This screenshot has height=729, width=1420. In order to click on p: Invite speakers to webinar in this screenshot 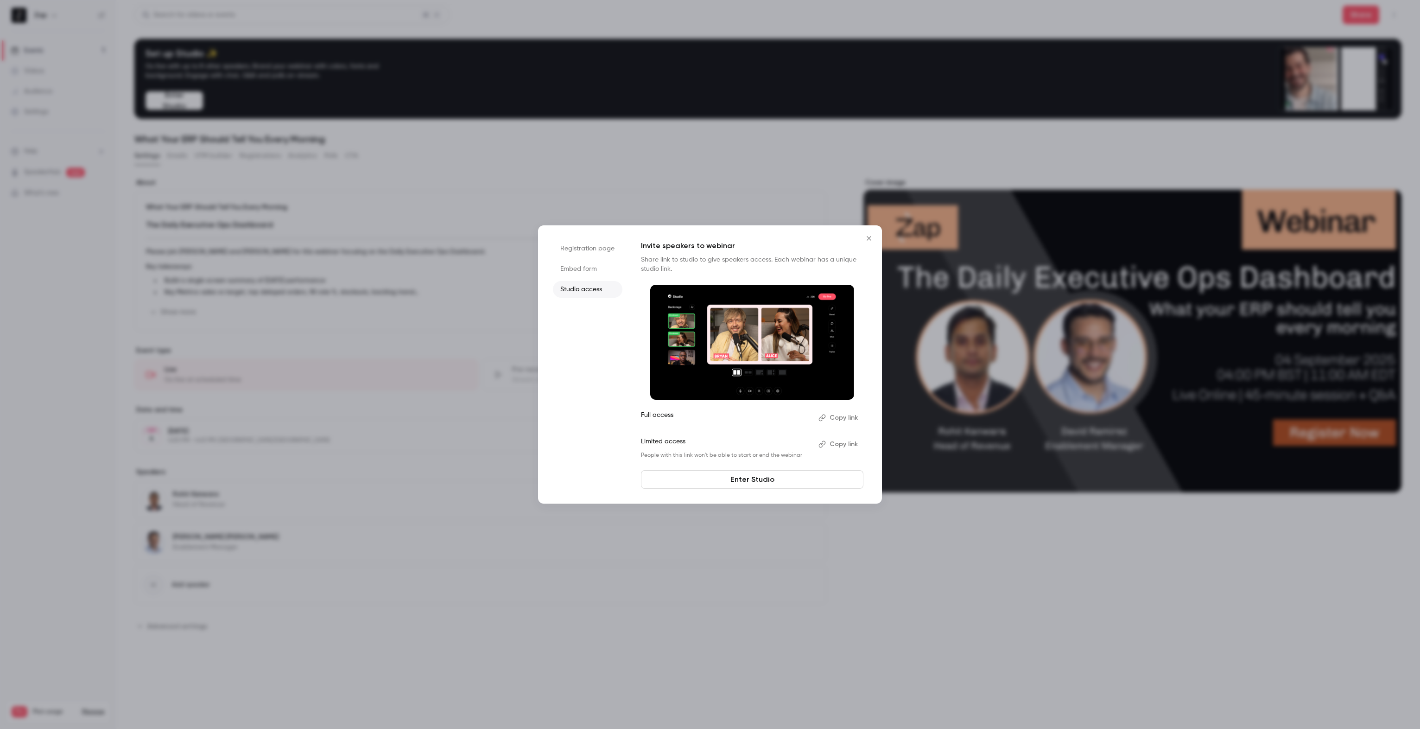, I will do `click(752, 246)`.